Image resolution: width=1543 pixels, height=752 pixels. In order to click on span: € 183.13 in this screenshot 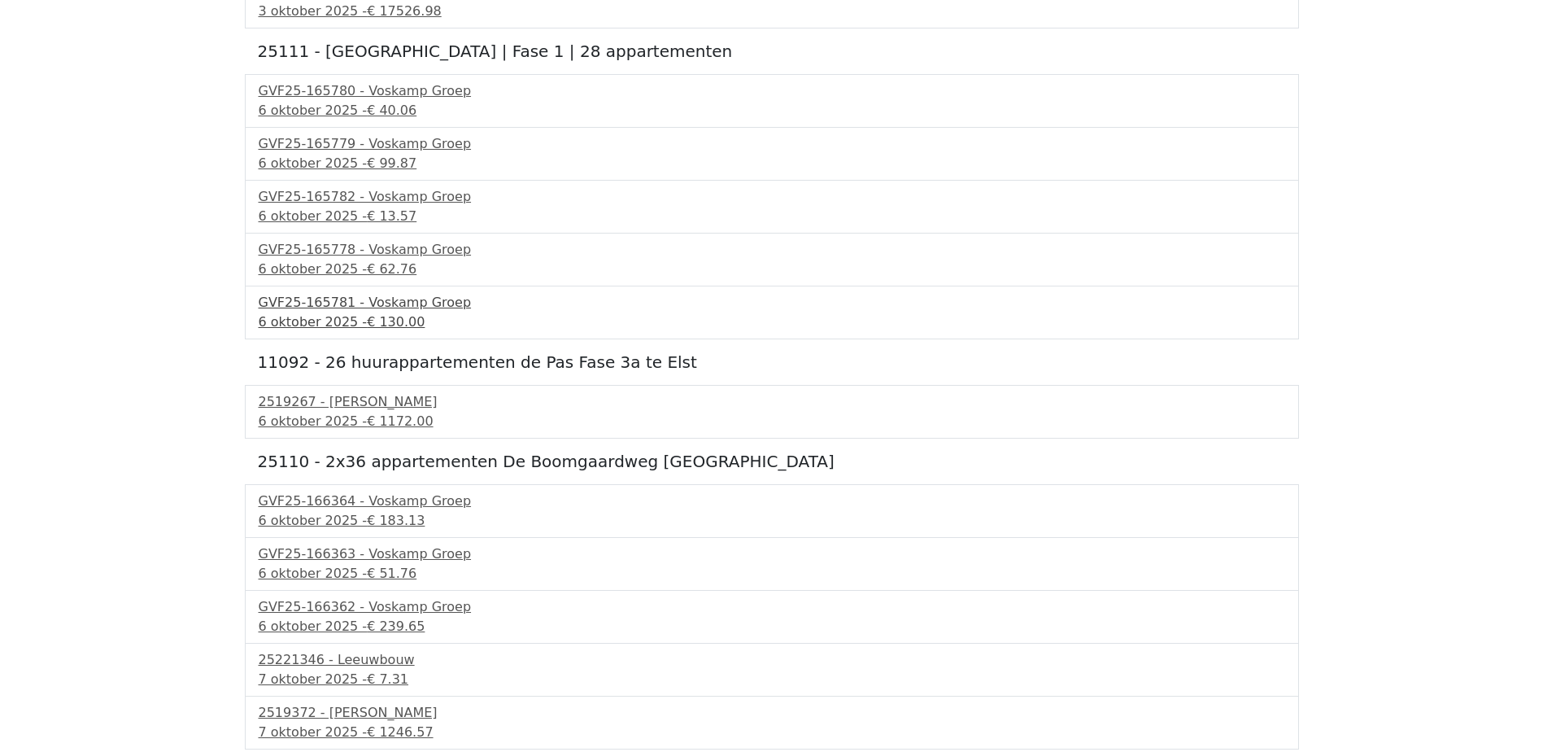, I will do `click(395, 520)`.